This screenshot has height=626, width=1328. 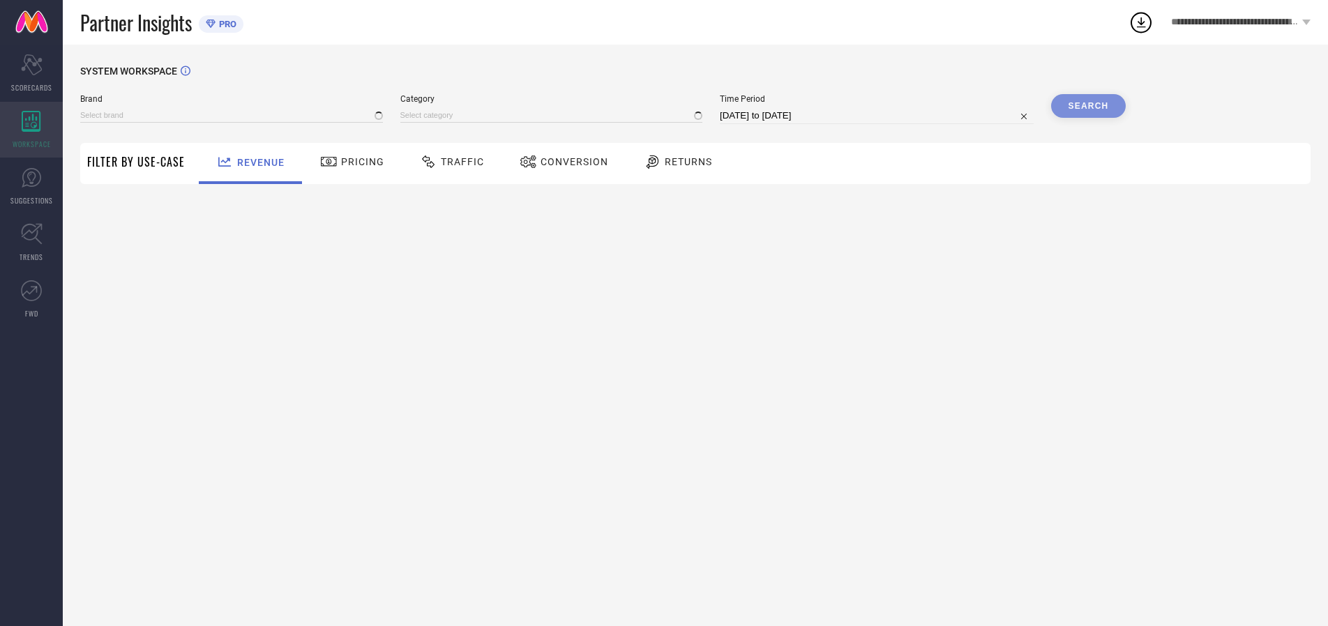 I want to click on div: Open download list, so click(x=1141, y=22).